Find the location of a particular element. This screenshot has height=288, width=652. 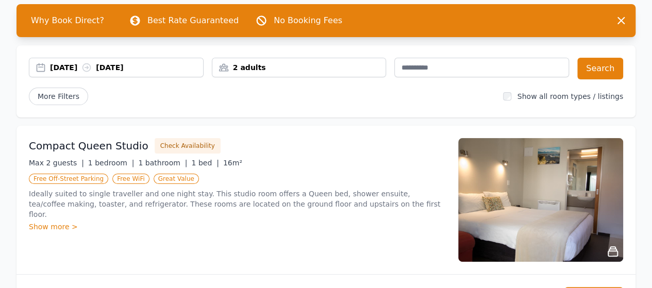

span: Why Book Direct? is located at coordinates (67, 21).